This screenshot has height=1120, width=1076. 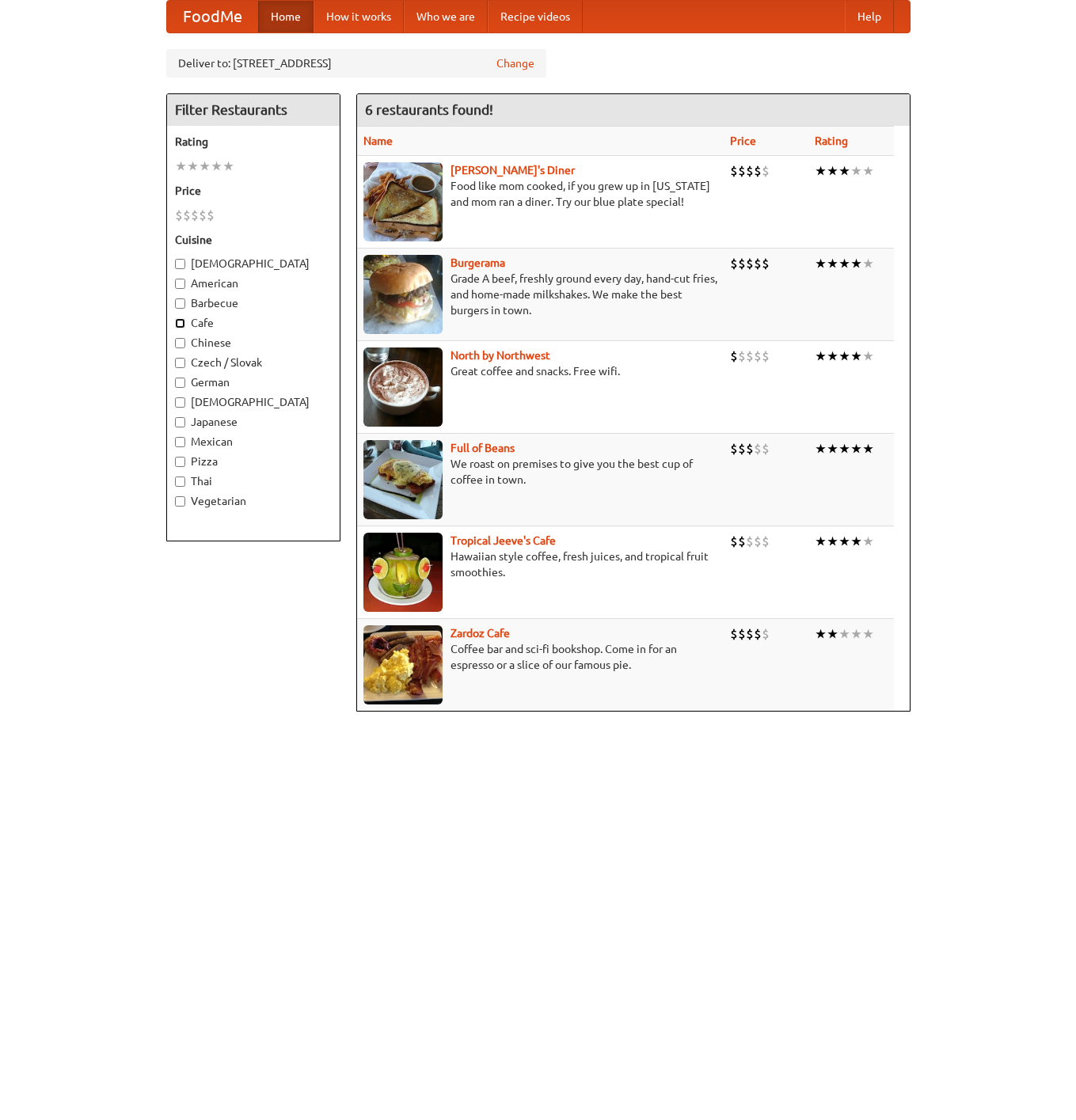 What do you see at coordinates (253, 323) in the screenshot?
I see `label: Cafe` at bounding box center [253, 323].